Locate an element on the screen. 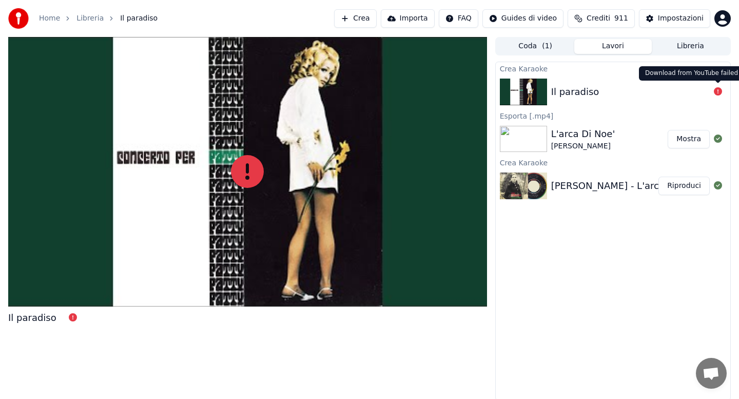  a: Libreria is located at coordinates (90, 18).